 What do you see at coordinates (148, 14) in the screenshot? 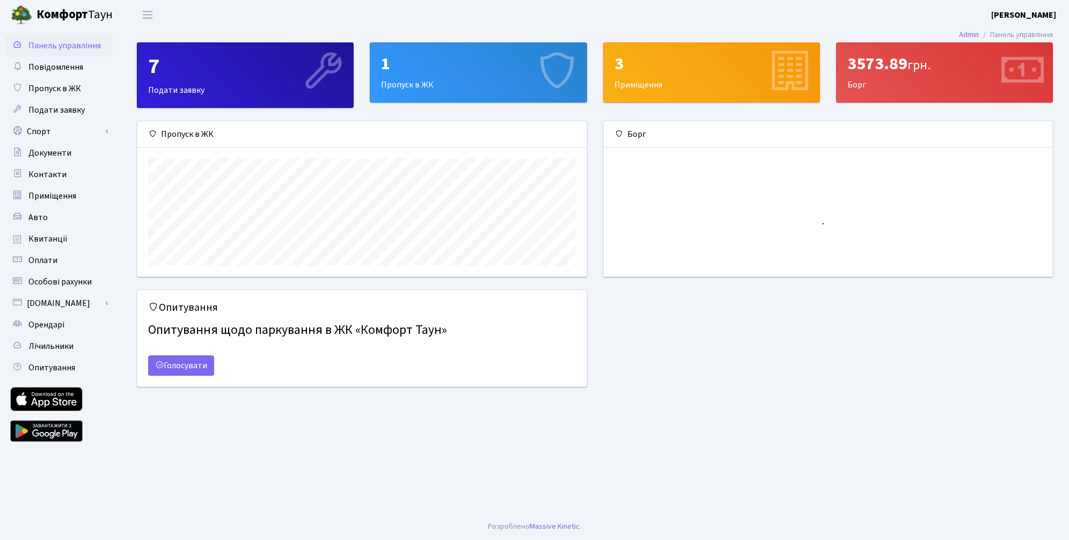
I see `button: Переключити навігацію` at bounding box center [148, 14].